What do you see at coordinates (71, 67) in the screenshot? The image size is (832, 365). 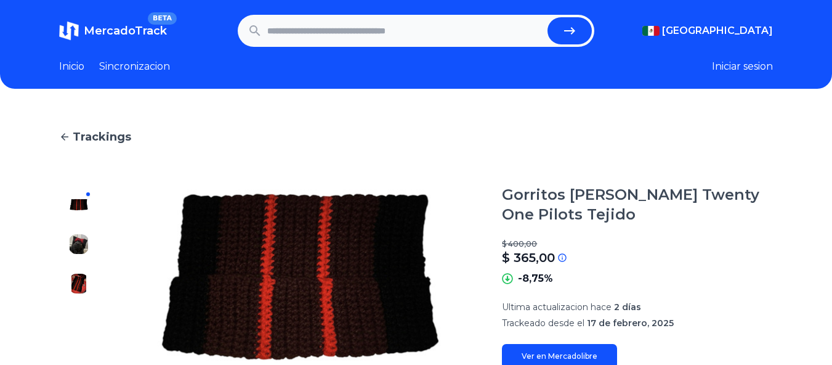 I see `a: Inicio` at bounding box center [71, 67].